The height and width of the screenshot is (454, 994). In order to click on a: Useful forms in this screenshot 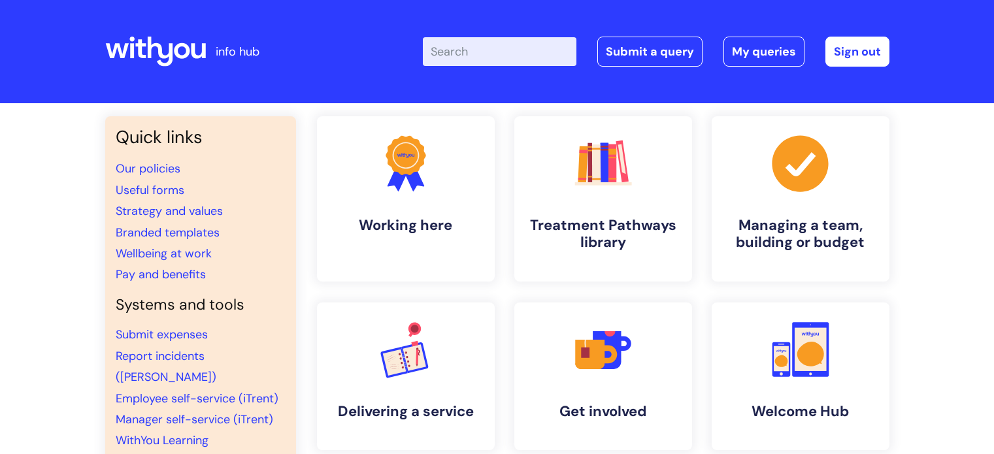, I will do `click(150, 190)`.